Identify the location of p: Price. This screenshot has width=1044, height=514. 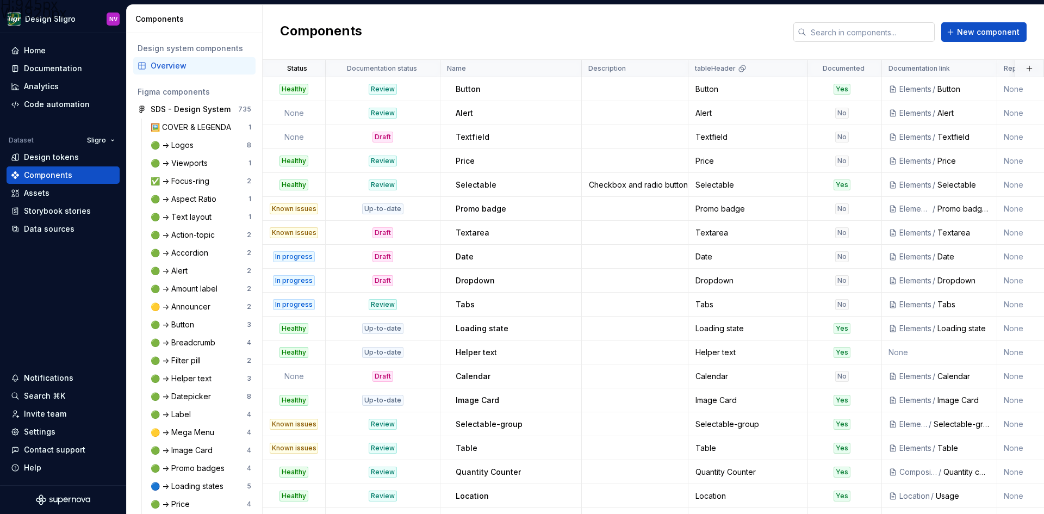
(465, 161).